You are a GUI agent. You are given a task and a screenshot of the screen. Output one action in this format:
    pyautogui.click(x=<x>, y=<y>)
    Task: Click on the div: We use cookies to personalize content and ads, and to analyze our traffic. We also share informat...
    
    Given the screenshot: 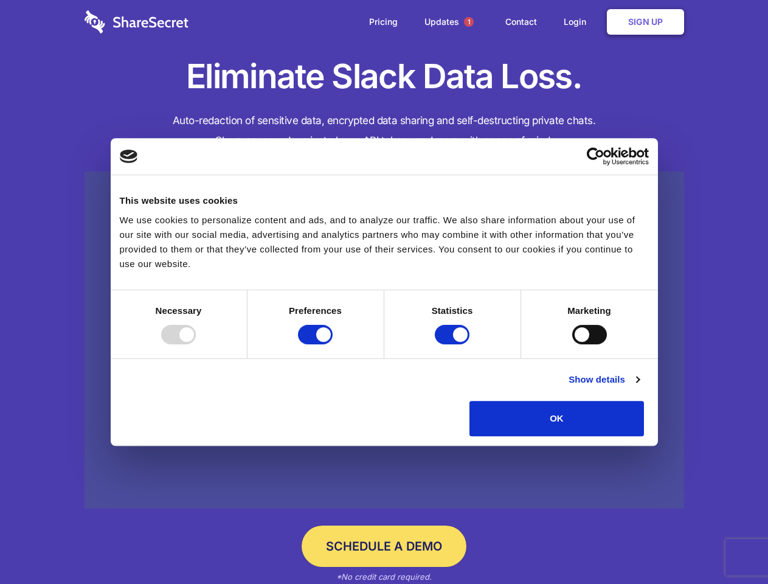 What is the action you would take?
    pyautogui.click(x=384, y=242)
    